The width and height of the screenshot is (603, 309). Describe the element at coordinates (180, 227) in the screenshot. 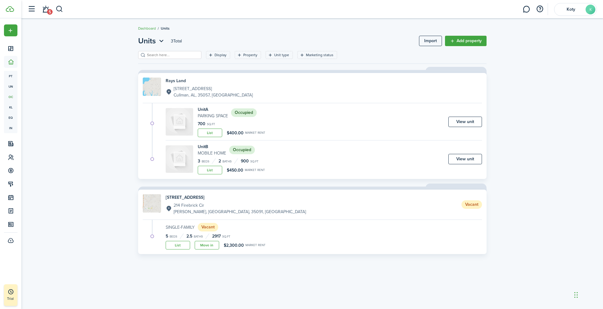

I see `small: Single-Family` at that location.